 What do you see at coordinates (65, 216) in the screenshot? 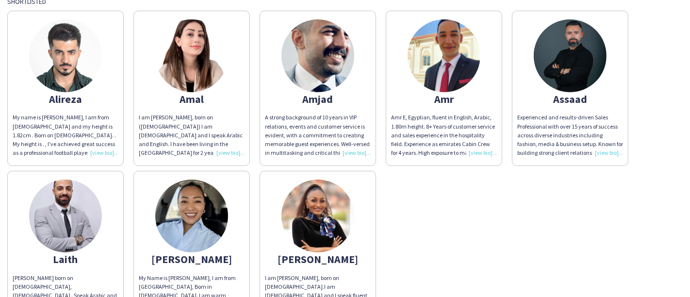
I see `img: thumb-6728c416b7d28.jpg` at bounding box center [65, 216].